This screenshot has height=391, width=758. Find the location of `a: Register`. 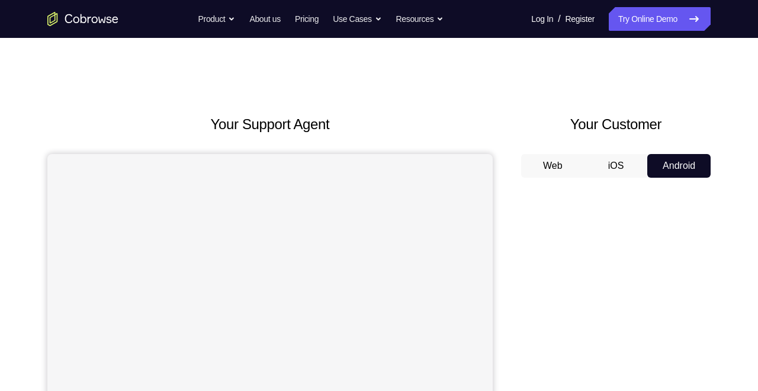

a: Register is located at coordinates (580, 19).